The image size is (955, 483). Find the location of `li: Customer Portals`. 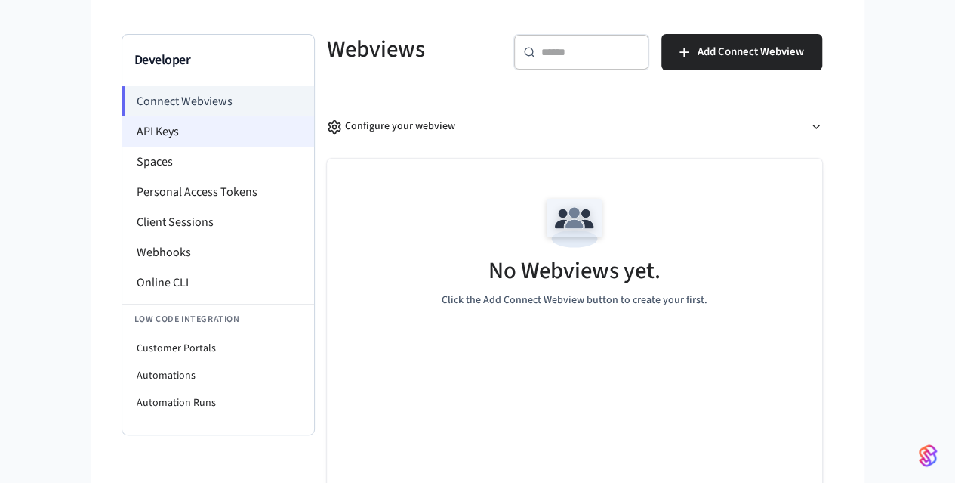

li: Customer Portals is located at coordinates (218, 348).